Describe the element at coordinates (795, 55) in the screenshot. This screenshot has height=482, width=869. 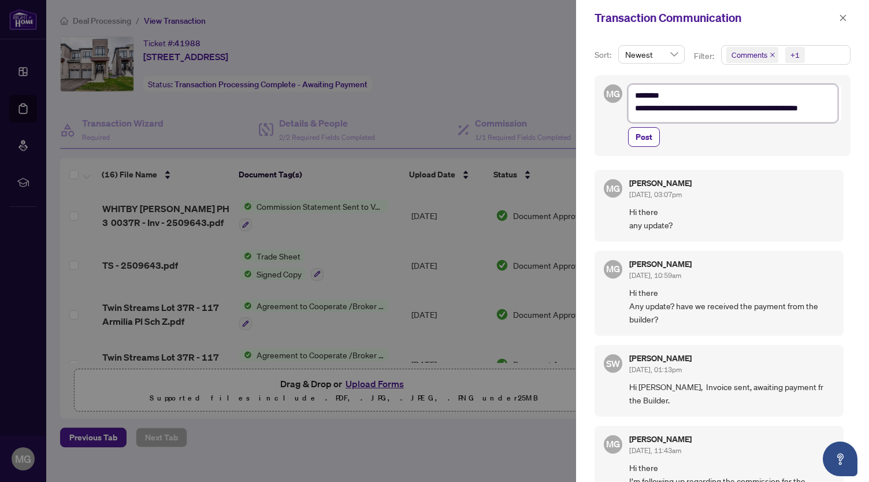
I see `div: +1` at that location.